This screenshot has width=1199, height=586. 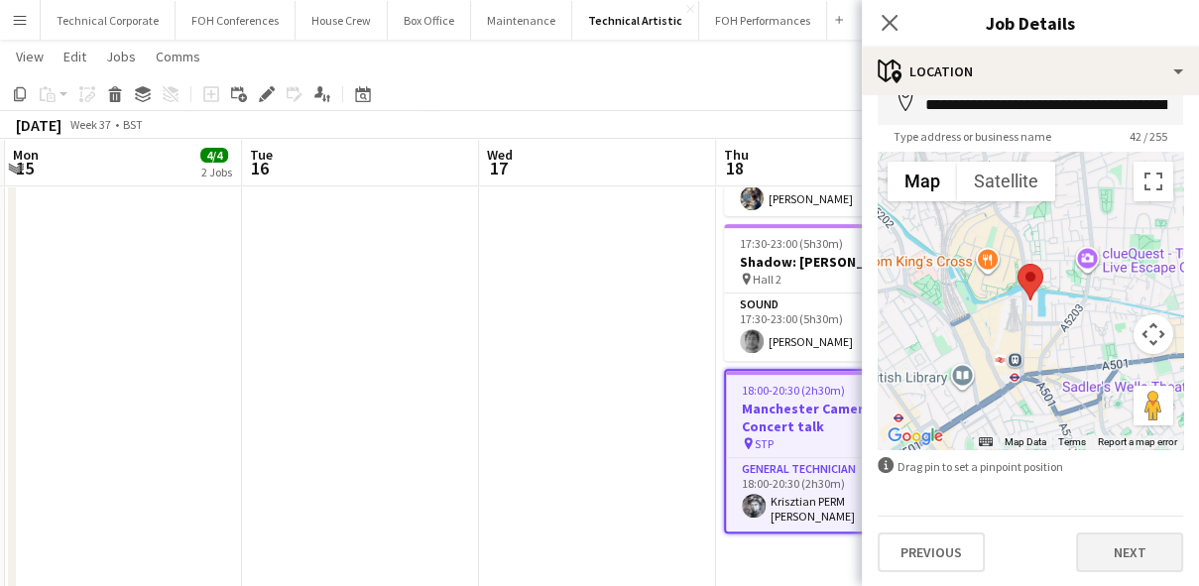 I want to click on span: 15, so click(x=24, y=168).